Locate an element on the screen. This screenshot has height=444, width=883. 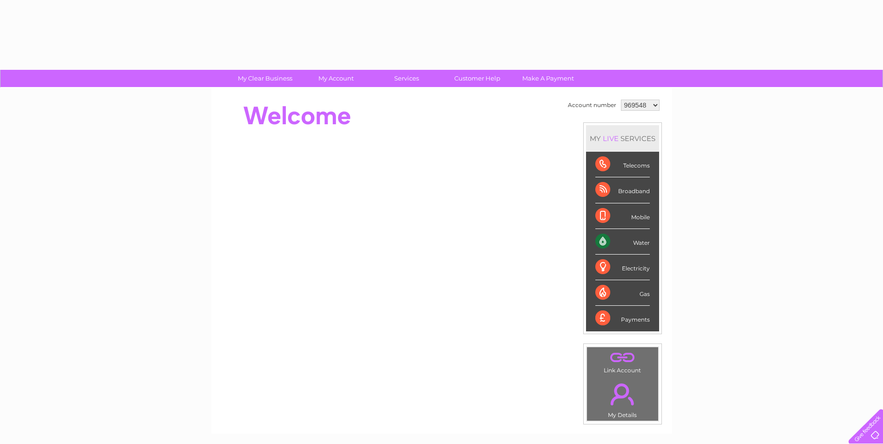
div: Gas is located at coordinates (623, 293).